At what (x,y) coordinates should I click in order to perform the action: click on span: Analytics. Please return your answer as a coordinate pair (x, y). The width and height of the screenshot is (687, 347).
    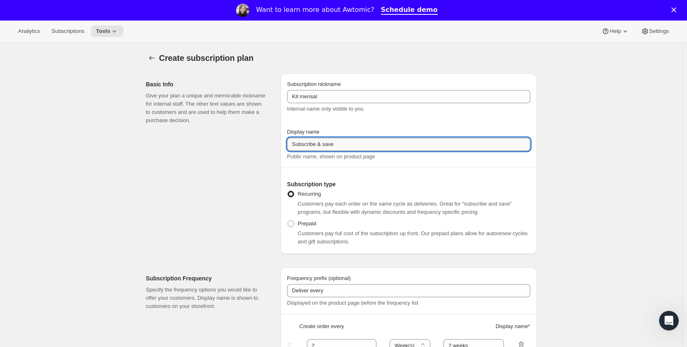
    Looking at the image, I should click on (29, 31).